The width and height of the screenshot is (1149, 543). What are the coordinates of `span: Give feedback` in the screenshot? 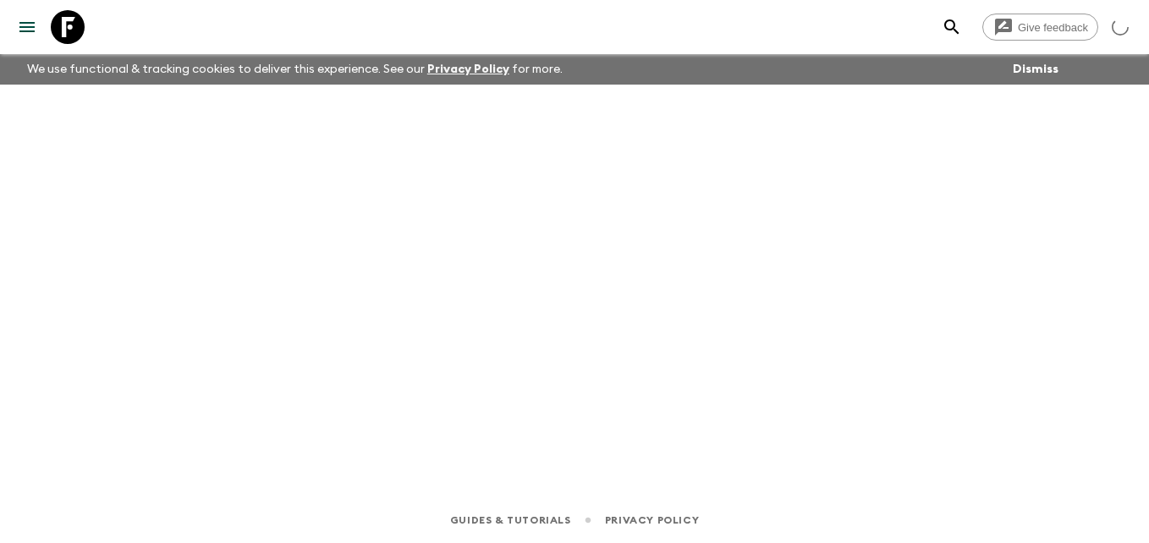 It's located at (1052, 27).